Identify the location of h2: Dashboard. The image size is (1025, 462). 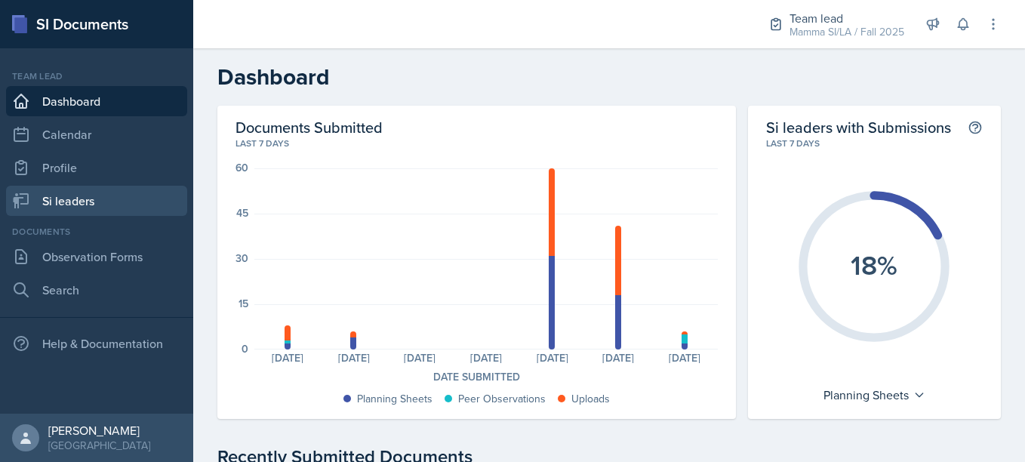
(609, 77).